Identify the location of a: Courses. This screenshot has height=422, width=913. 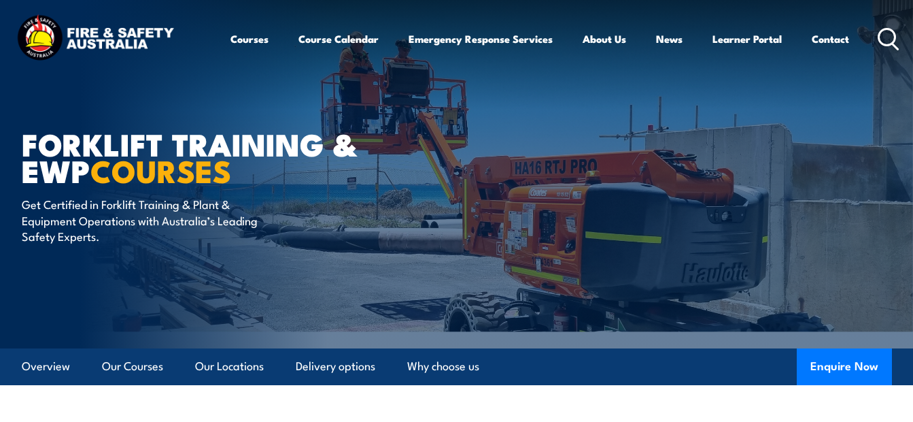
(250, 39).